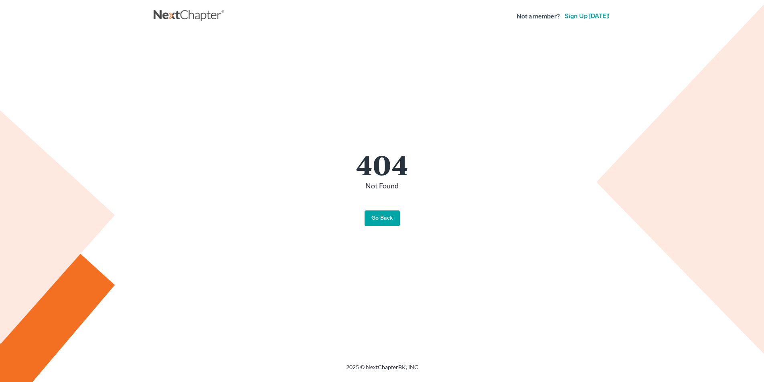 The image size is (764, 382). Describe the element at coordinates (382, 219) in the screenshot. I see `a: Go Back` at that location.